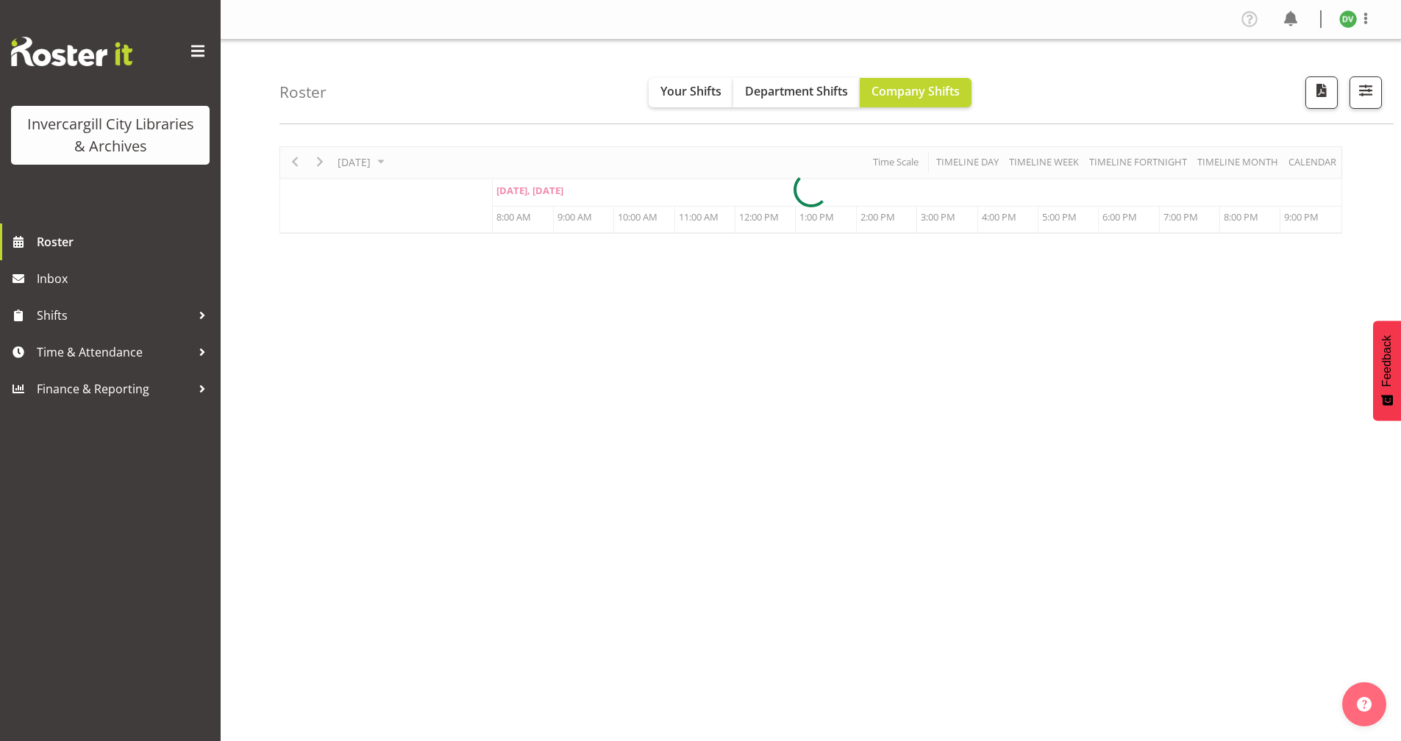  I want to click on span: Feedback, so click(1387, 361).